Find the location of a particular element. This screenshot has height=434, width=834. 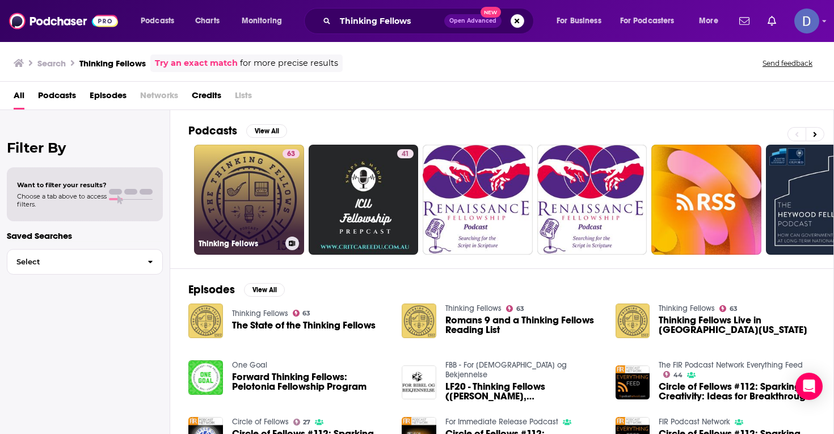

a: Credits is located at coordinates (206, 98).